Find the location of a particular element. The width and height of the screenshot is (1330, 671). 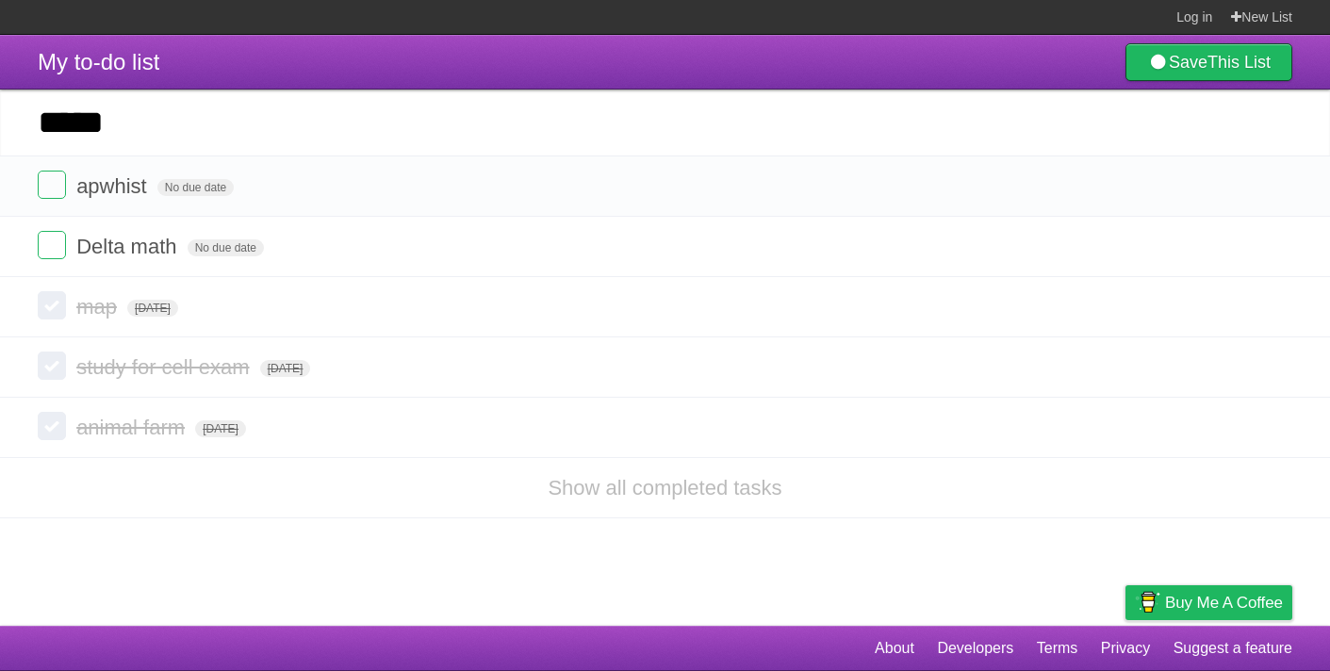

a: Terms is located at coordinates (1058, 649).